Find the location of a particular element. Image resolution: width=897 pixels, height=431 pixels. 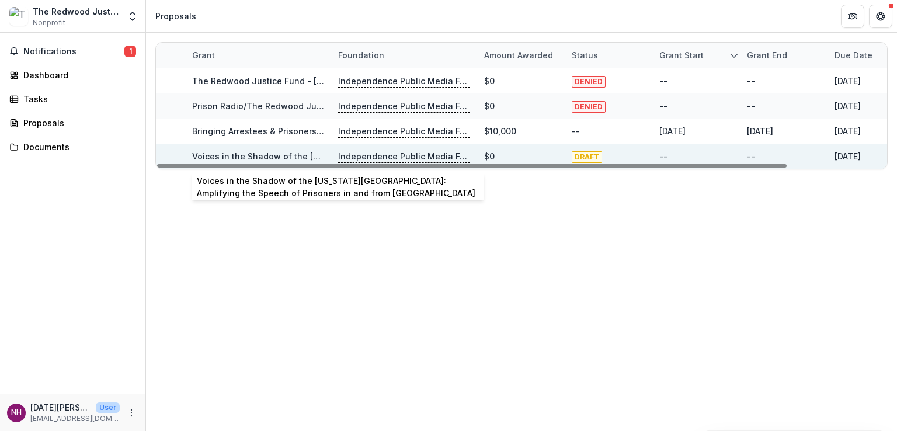

img: The Redwood Justice Fund is located at coordinates (19, 16).